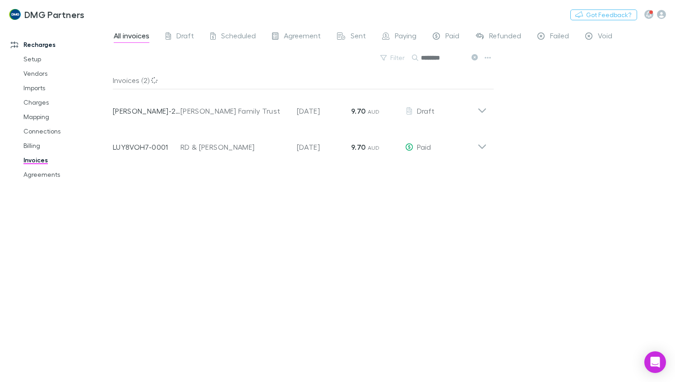 Image resolution: width=675 pixels, height=382 pixels. I want to click on span: Failed, so click(560, 37).